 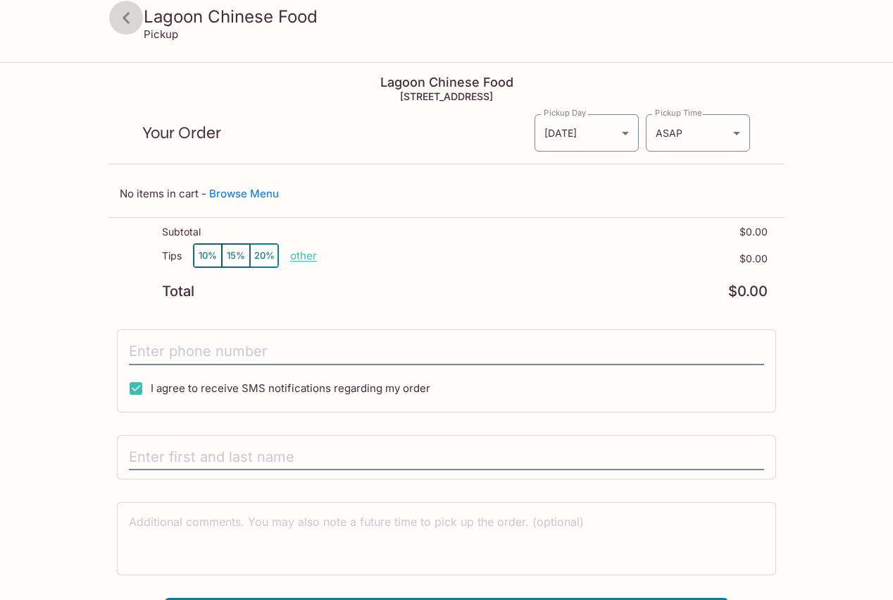 What do you see at coordinates (304, 255) in the screenshot?
I see `p: other` at bounding box center [304, 255].